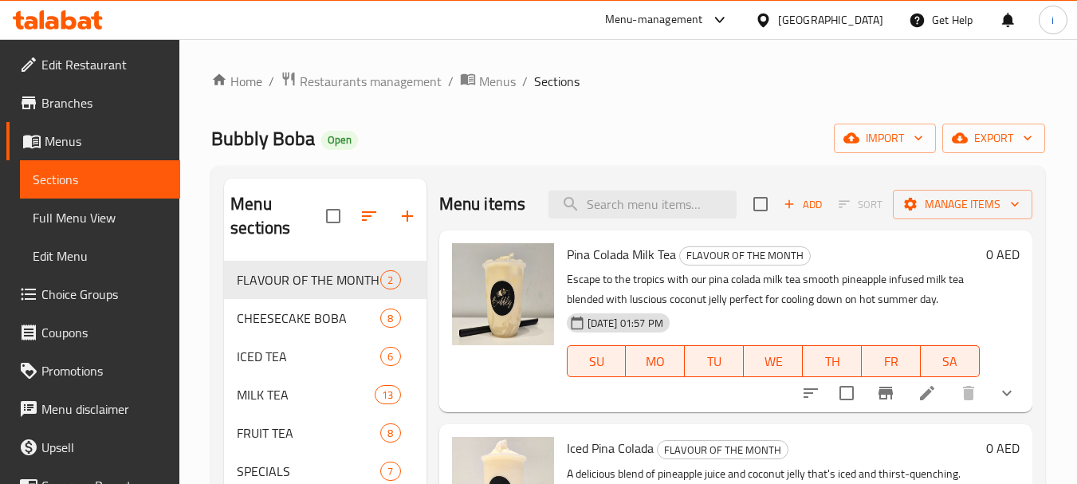 This screenshot has width=1077, height=484. Describe the element at coordinates (714, 361) in the screenshot. I see `span: TU` at that location.